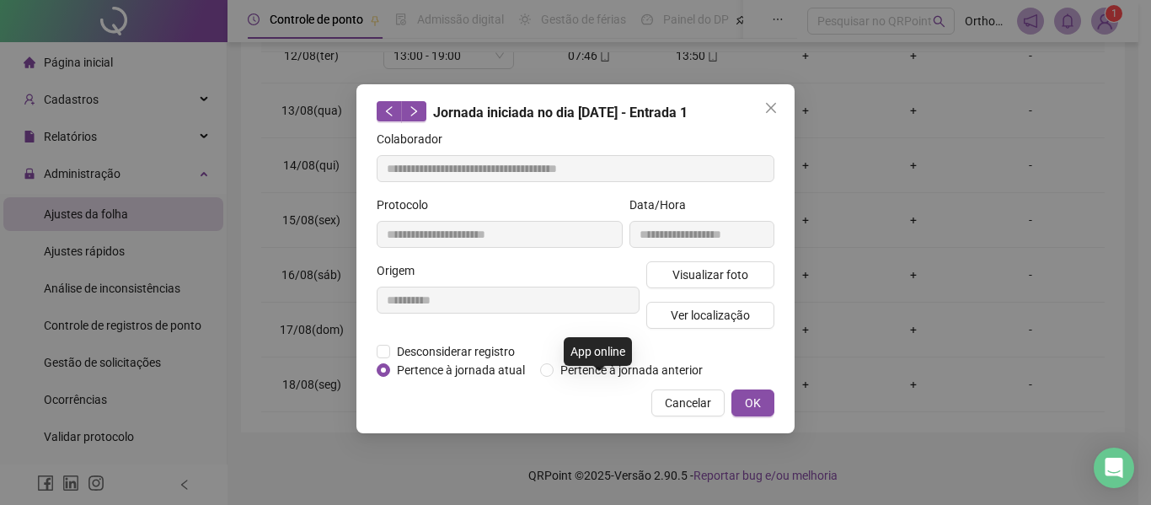 Image resolution: width=1151 pixels, height=505 pixels. Describe the element at coordinates (687, 403) in the screenshot. I see `button: Cancelar` at that location.